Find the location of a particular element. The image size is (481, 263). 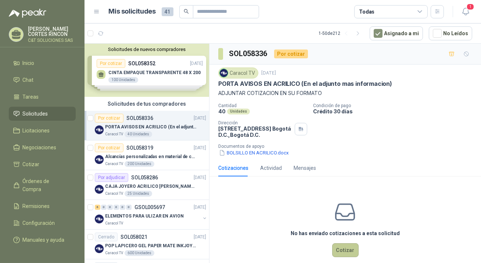

button: BOLSILLO EN ACRILICO.docx is located at coordinates (254, 153).